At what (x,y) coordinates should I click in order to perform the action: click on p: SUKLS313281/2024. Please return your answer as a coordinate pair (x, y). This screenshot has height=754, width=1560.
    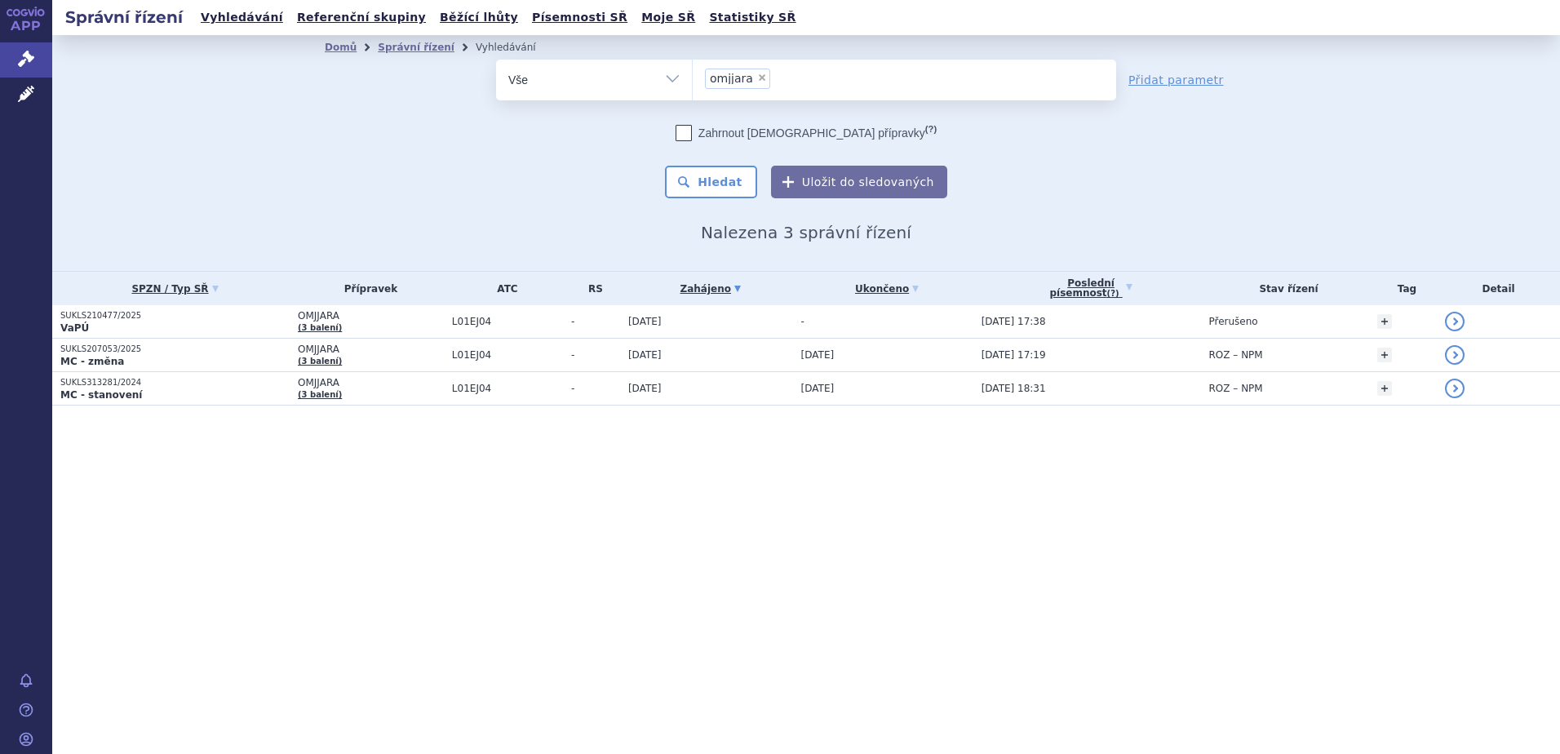
    Looking at the image, I should click on (175, 383).